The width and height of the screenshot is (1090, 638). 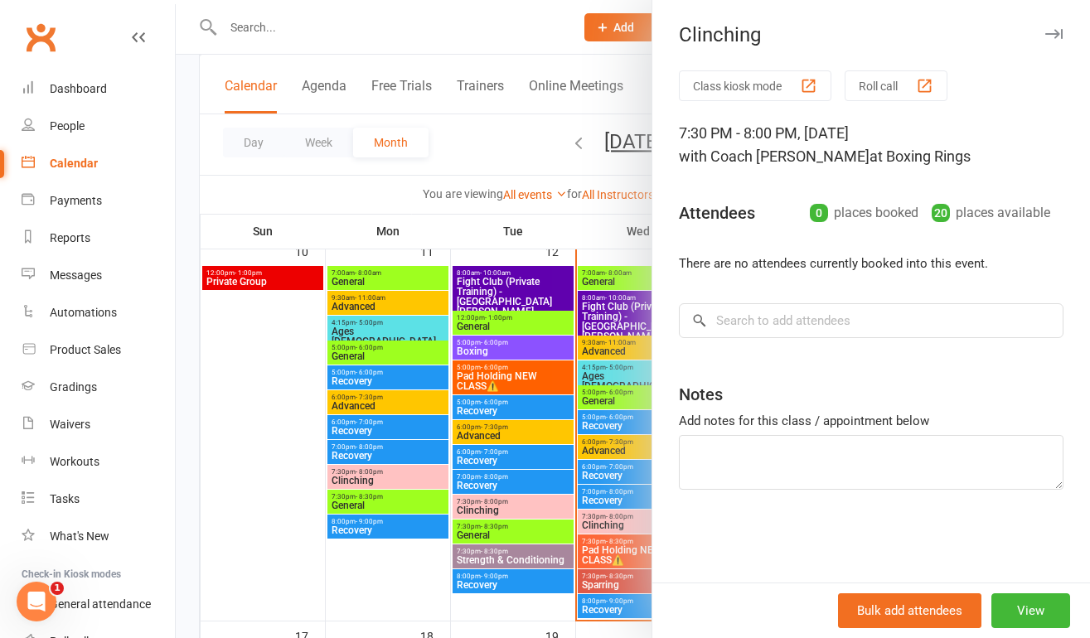 I want to click on a: People, so click(x=98, y=126).